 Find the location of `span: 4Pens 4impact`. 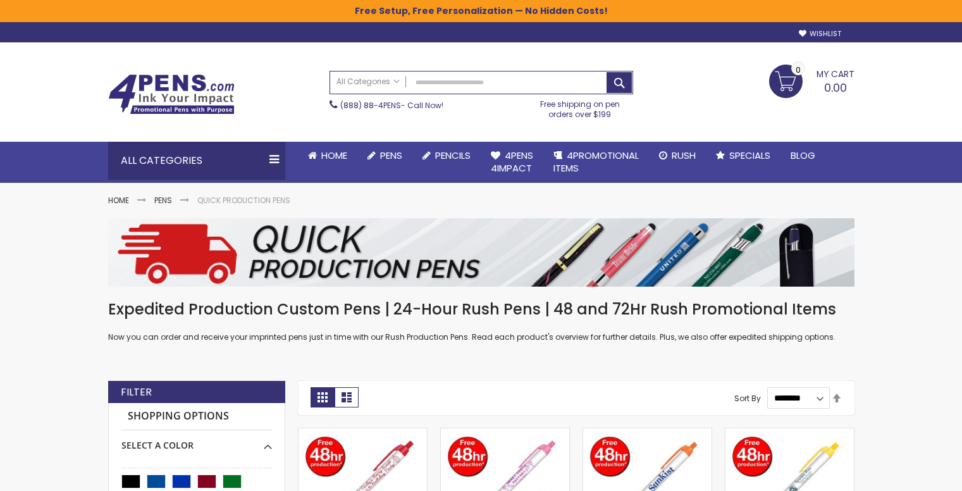

span: 4Pens 4impact is located at coordinates (512, 161).